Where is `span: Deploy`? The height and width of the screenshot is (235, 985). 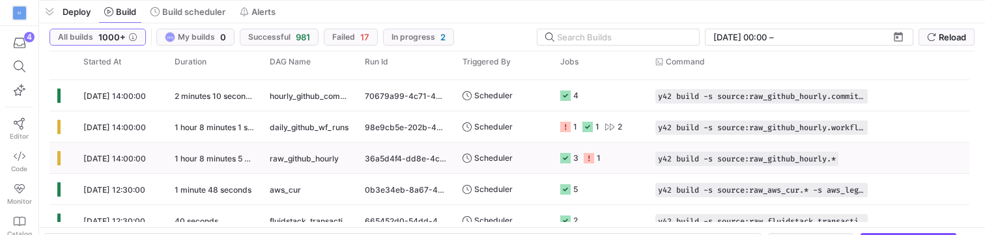 span: Deploy is located at coordinates (76, 12).